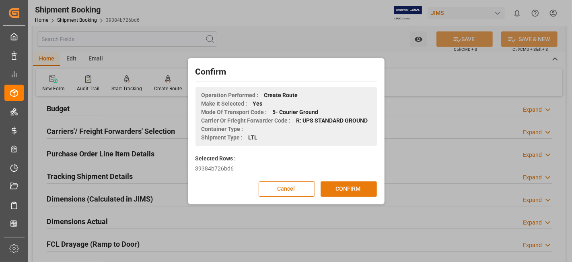  What do you see at coordinates (296, 112) in the screenshot?
I see `span: 5- Courier Ground` at bounding box center [296, 112].